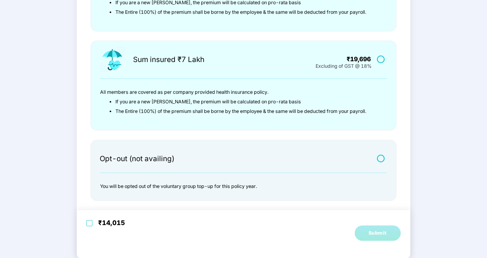 The height and width of the screenshot is (258, 487). I want to click on img: icon, so click(112, 60).